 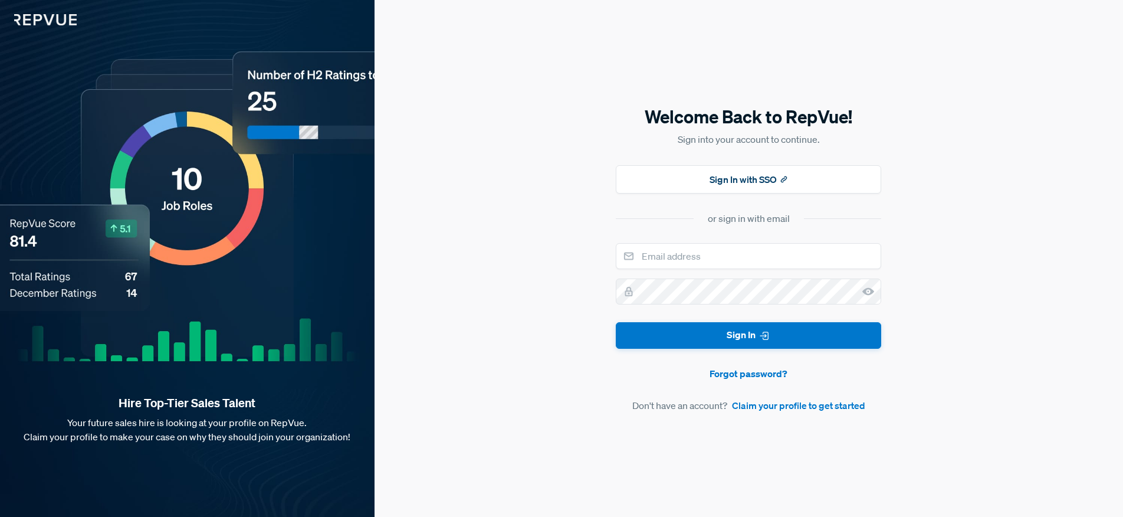 What do you see at coordinates (799, 405) in the screenshot?
I see `a: Claim your profile to get started` at bounding box center [799, 405].